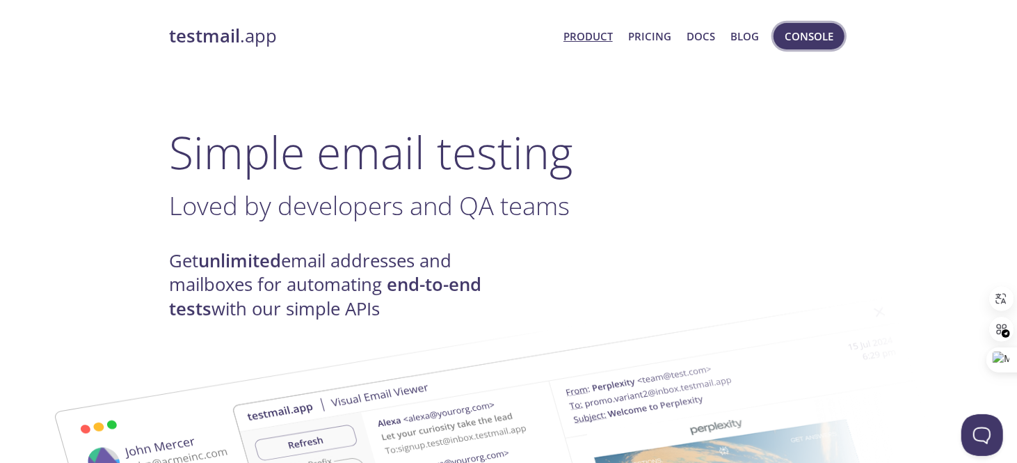  I want to click on a: Pricing, so click(650, 36).